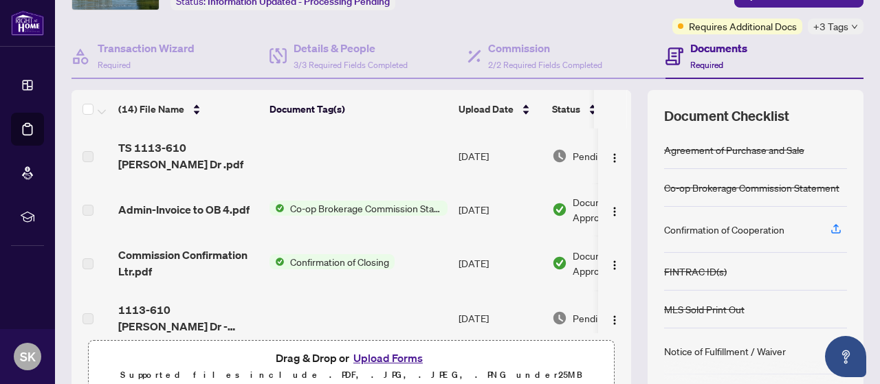 The width and height of the screenshot is (880, 384). Describe the element at coordinates (358, 109) in the screenshot. I see `th: Document Tag(s)` at that location.